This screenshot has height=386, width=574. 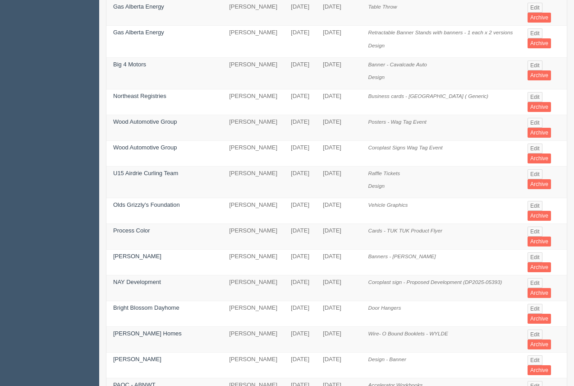 What do you see at coordinates (140, 96) in the screenshot?
I see `a: Northeast Registries` at bounding box center [140, 96].